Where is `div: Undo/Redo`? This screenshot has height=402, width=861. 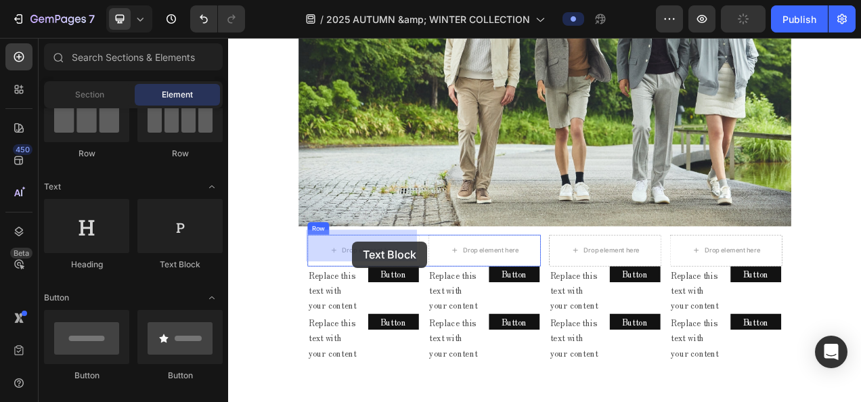
div: Undo/Redo is located at coordinates (217, 19).